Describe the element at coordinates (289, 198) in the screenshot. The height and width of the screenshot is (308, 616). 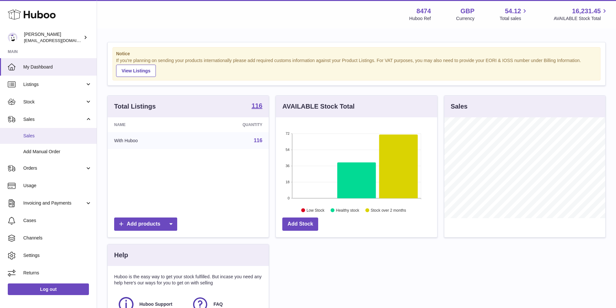
I see `text: 0` at that location.